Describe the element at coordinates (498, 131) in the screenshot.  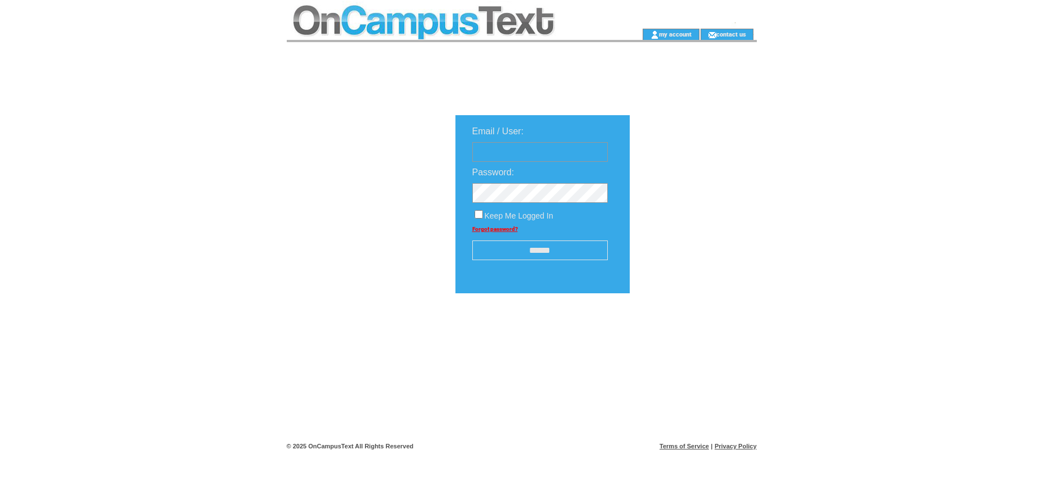
I see `span: Email / User:` at that location.